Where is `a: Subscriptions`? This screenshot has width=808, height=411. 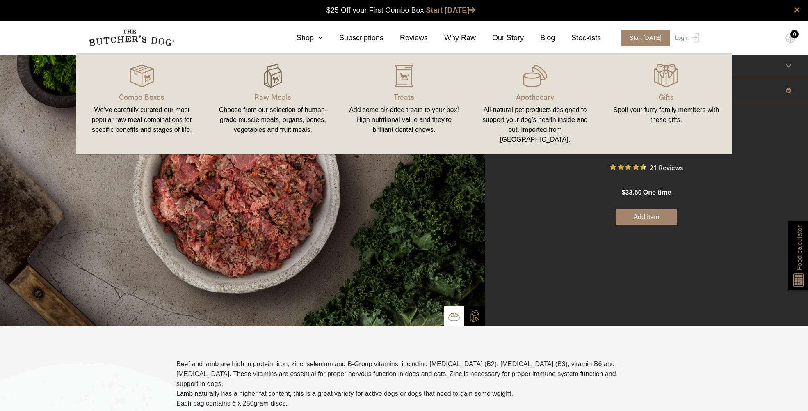 a: Subscriptions is located at coordinates (353, 38).